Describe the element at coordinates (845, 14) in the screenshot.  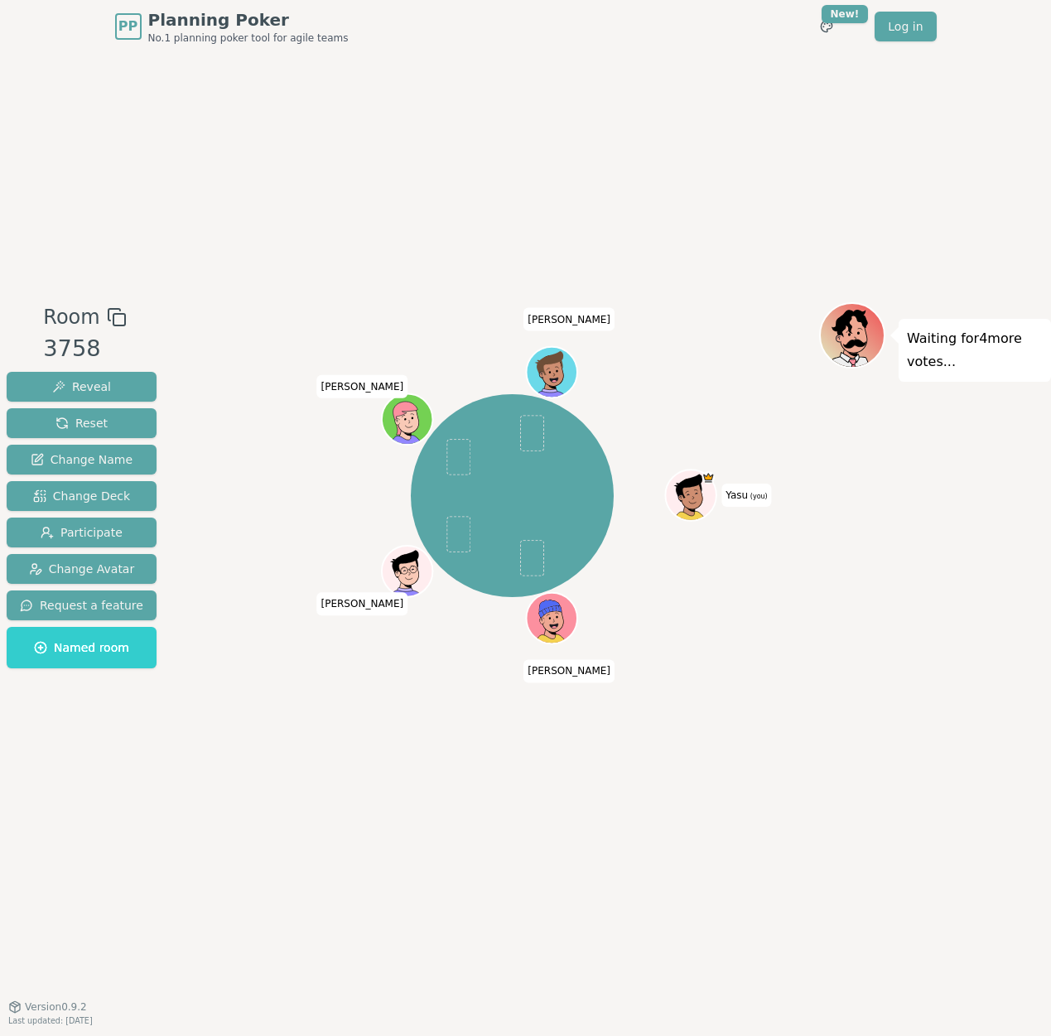
I see `div: New!` at that location.